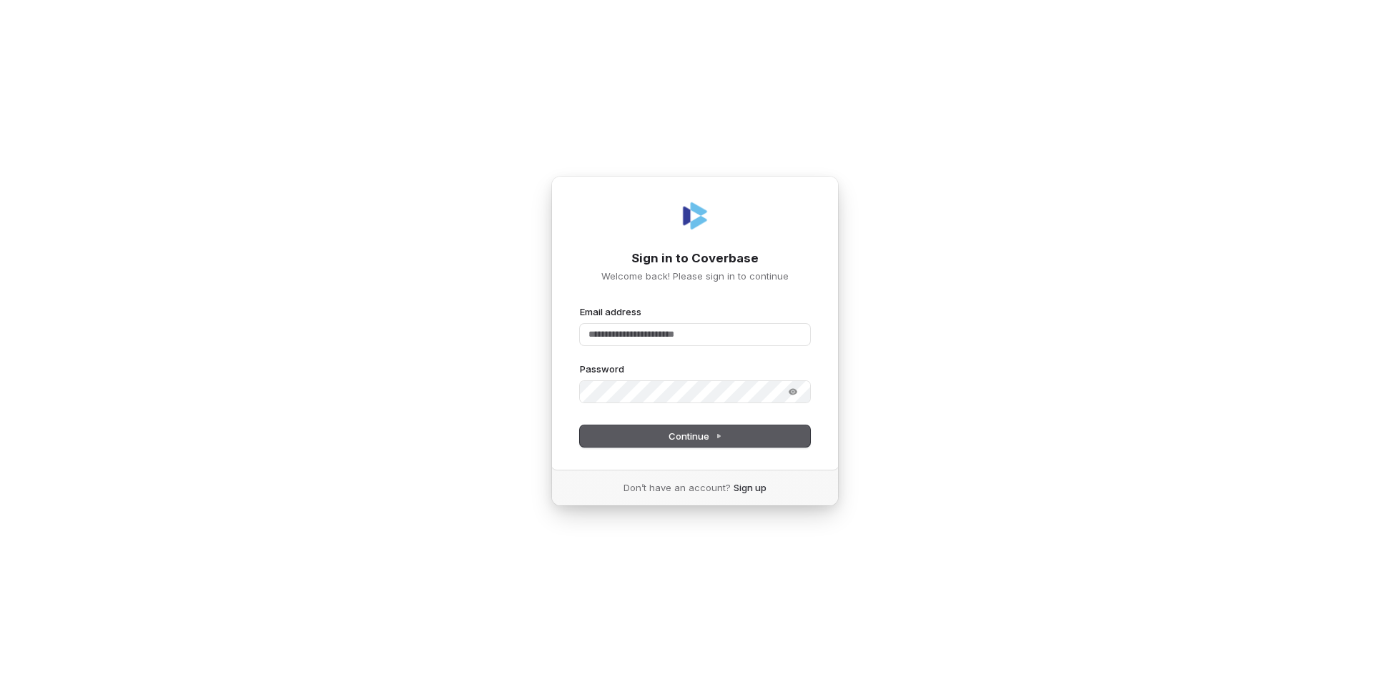  Describe the element at coordinates (695, 276) in the screenshot. I see `p: Welcome back! Please sign in to continue` at that location.